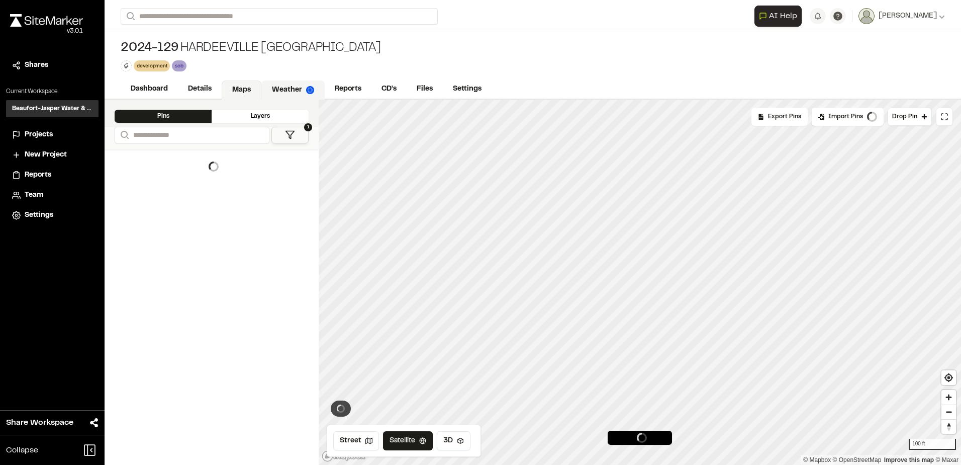 The width and height of the screenshot is (961, 465). Describe the element at coordinates (905, 117) in the screenshot. I see `span: Drop Pin` at that location.